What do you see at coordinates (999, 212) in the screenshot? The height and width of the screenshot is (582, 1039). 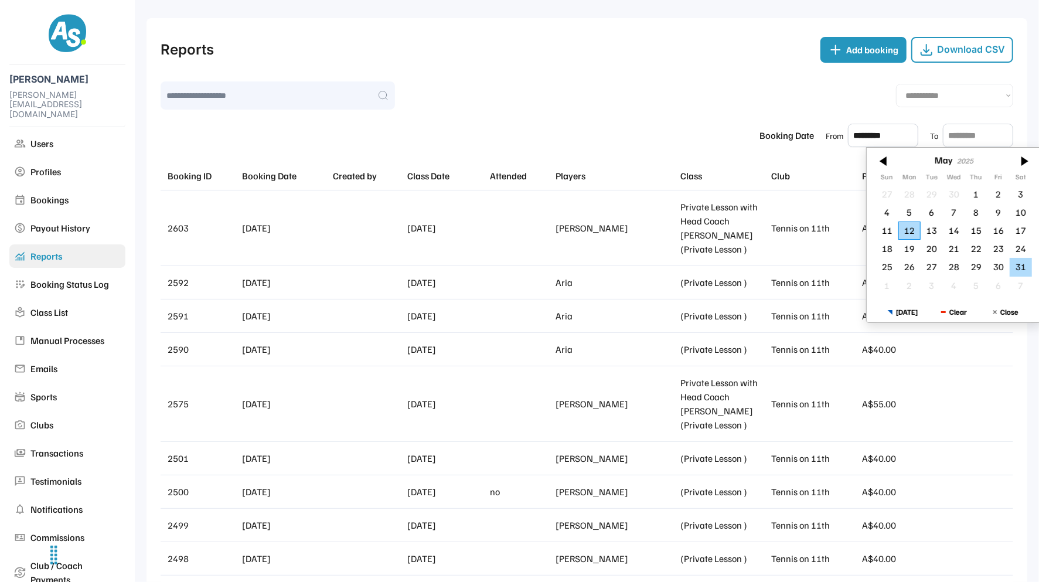 I see `div: 5/09/2025` at bounding box center [999, 212].